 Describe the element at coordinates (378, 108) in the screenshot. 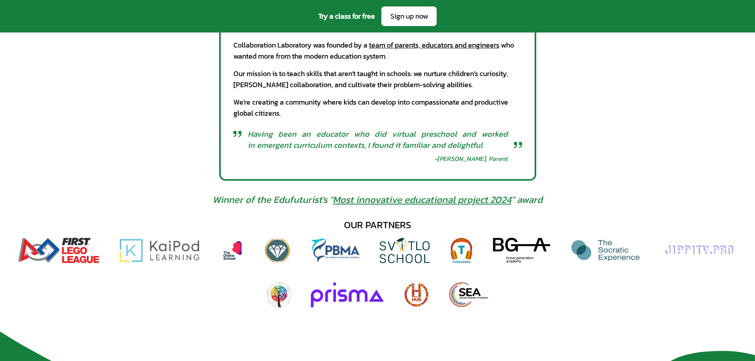

I see `div: We're creating a community where kids can develop into compassionate and productive global citizens.` at that location.